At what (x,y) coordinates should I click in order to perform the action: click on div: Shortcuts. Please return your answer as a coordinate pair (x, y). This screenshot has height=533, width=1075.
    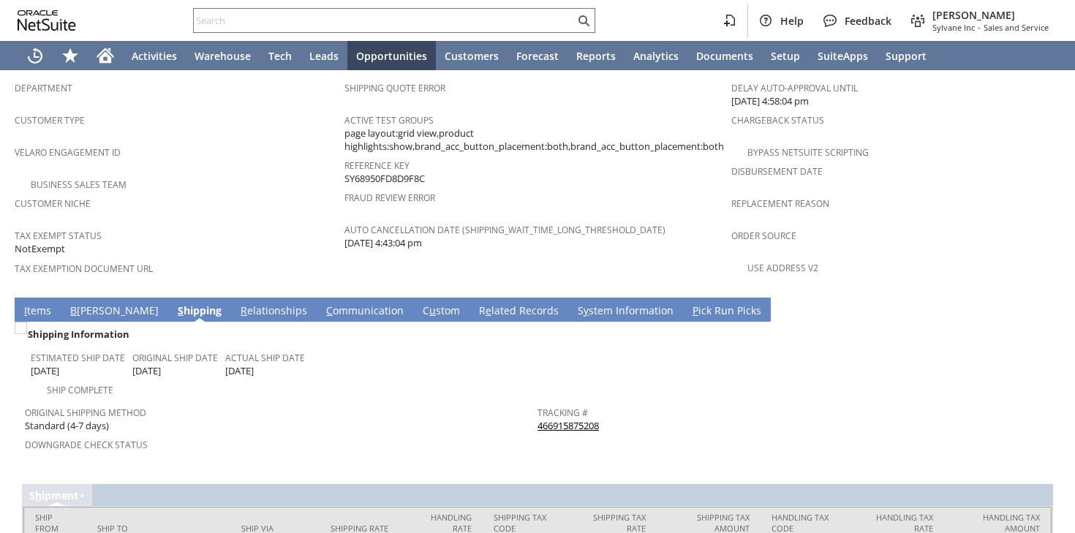
    Looking at the image, I should click on (70, 56).